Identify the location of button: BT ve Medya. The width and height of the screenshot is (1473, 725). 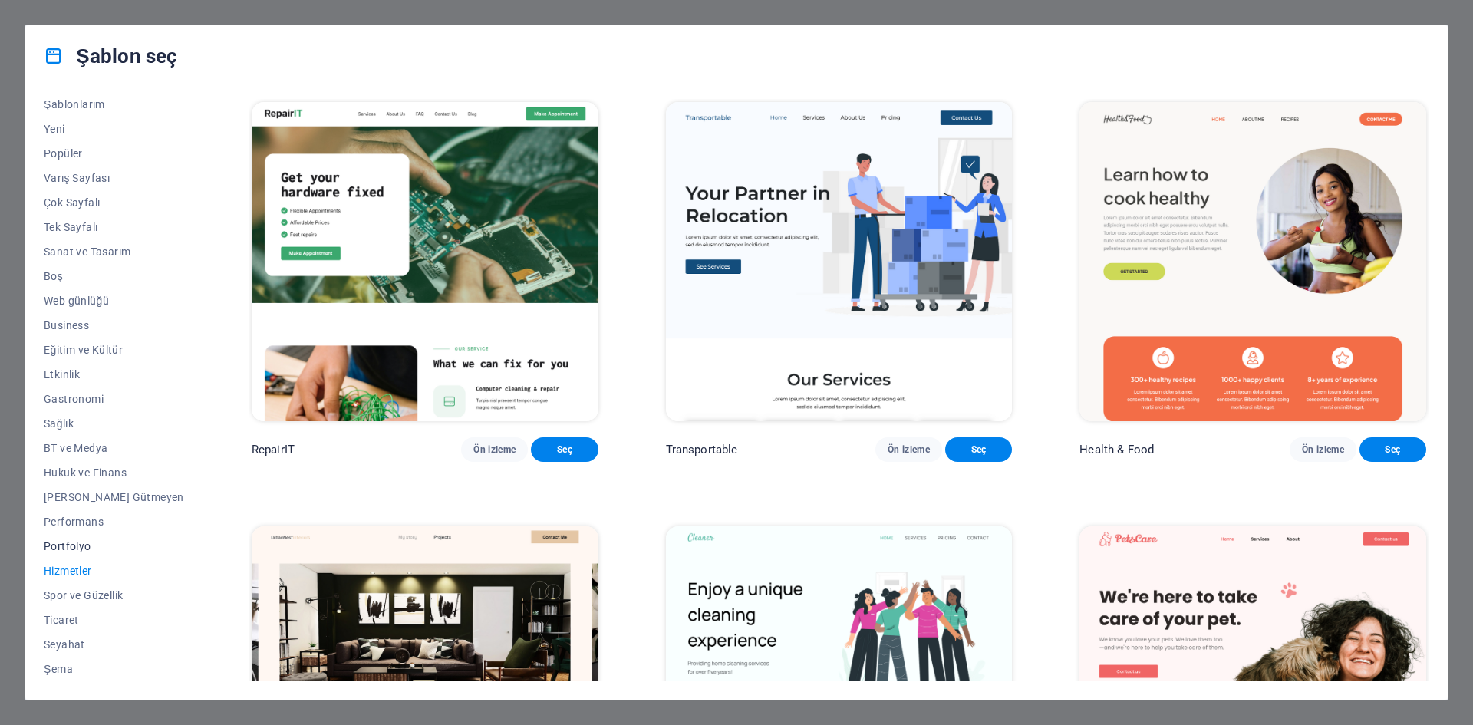
(114, 448).